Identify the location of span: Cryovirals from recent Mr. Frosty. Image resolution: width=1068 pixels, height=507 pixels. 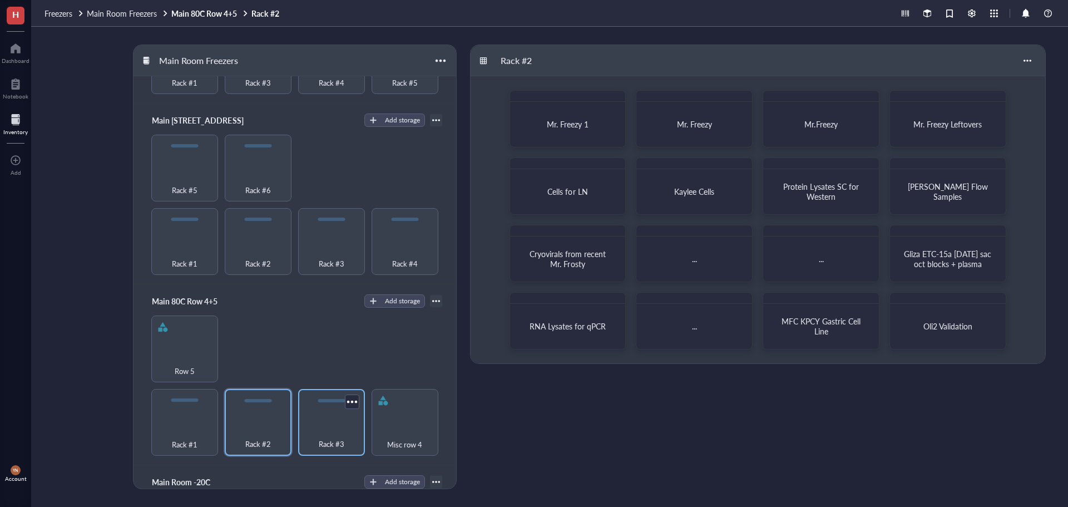
(569, 259).